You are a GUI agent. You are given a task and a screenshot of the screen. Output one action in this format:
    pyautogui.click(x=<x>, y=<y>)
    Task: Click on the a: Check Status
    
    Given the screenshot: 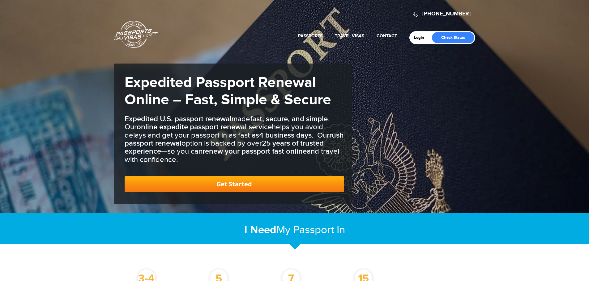 What is the action you would take?
    pyautogui.click(x=453, y=38)
    